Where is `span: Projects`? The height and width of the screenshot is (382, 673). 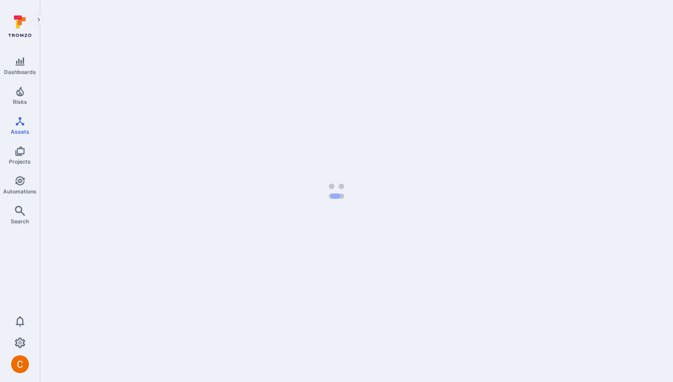 span: Projects is located at coordinates (20, 161).